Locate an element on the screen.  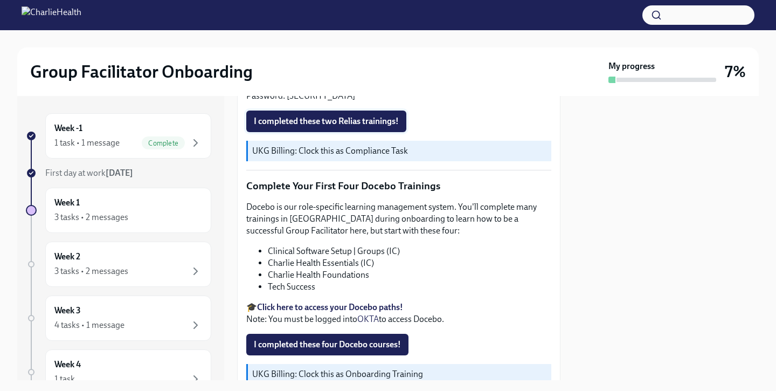
a: Week 34 tasks • 1 message is located at coordinates (119, 318).